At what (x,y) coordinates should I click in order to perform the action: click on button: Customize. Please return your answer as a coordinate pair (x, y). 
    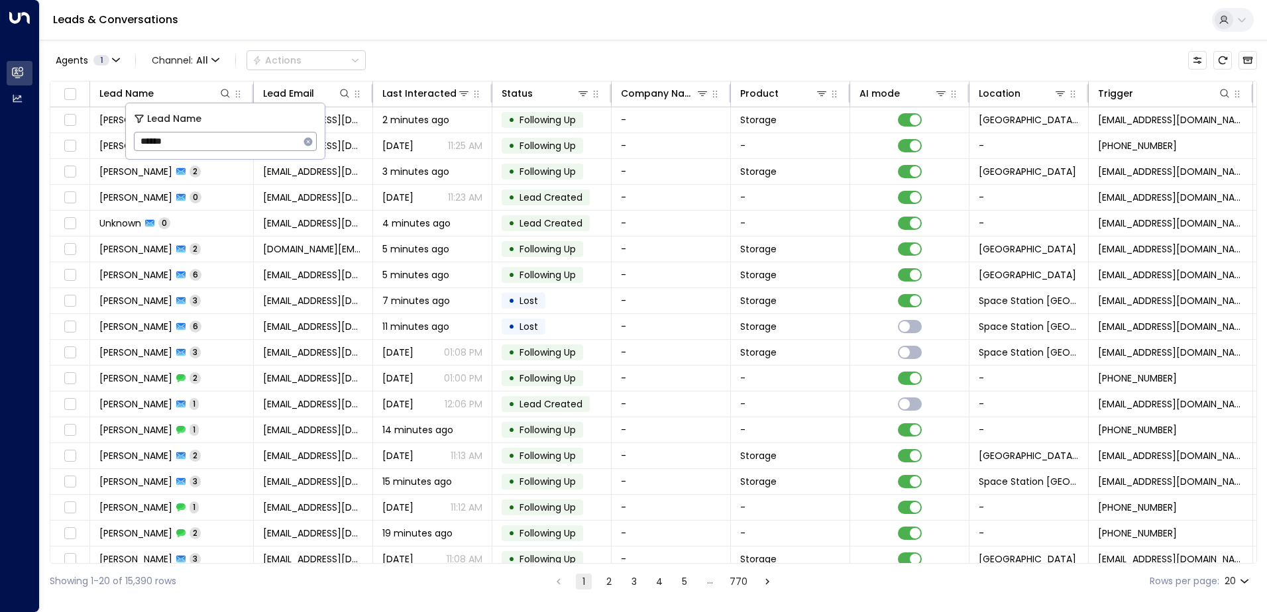
    Looking at the image, I should click on (1198, 60).